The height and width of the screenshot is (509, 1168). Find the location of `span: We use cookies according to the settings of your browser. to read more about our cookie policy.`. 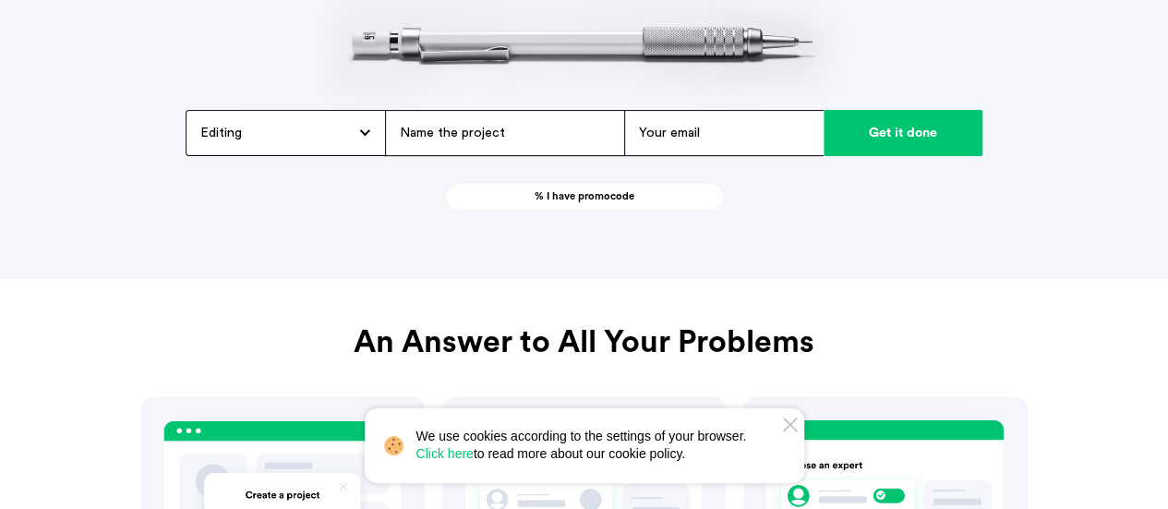

span: We use cookies according to the settings of your browser. to read more about our cookie policy. is located at coordinates (587, 445).